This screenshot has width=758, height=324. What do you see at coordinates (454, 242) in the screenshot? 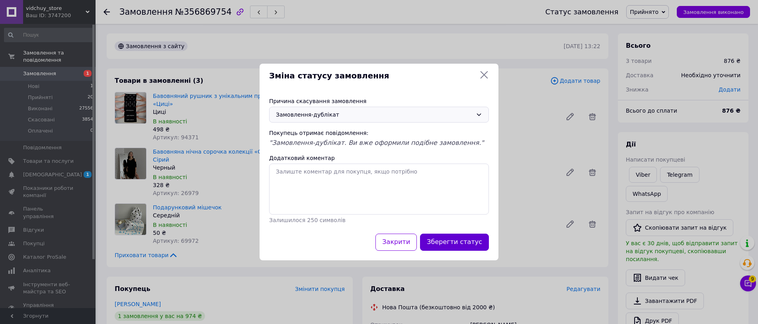
I see `button: Зберегти статус` at bounding box center [454, 242].